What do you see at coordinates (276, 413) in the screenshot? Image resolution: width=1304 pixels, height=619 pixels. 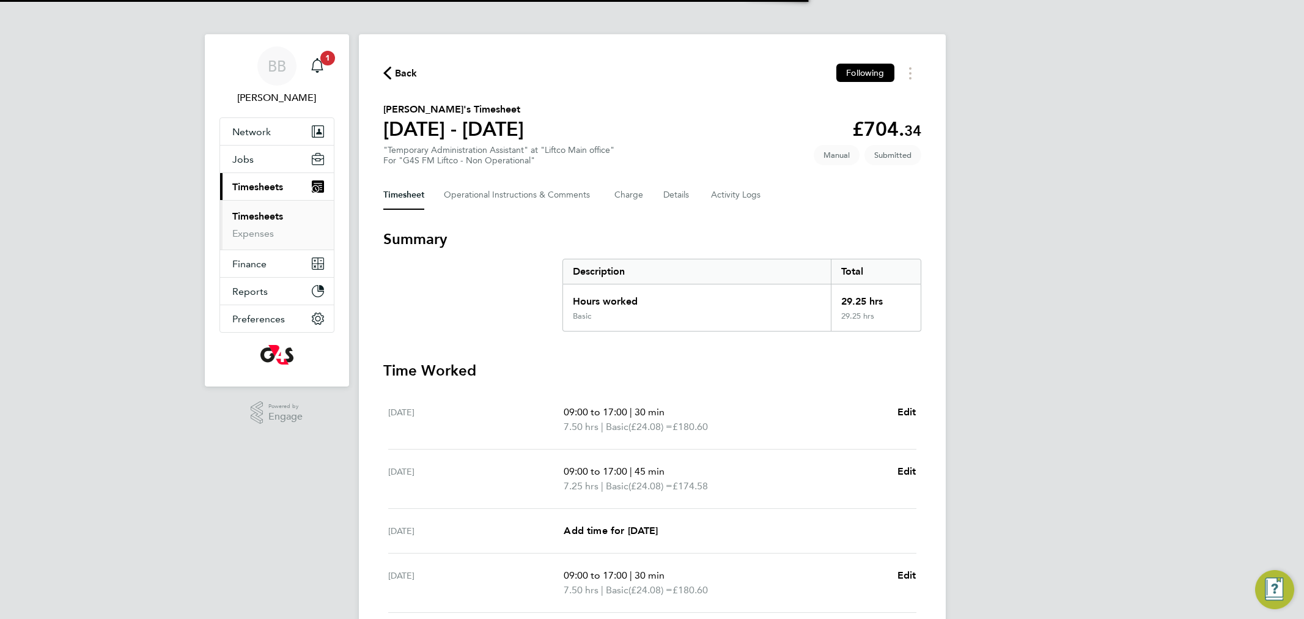 I see `a: Powered byEngage` at bounding box center [276, 413].